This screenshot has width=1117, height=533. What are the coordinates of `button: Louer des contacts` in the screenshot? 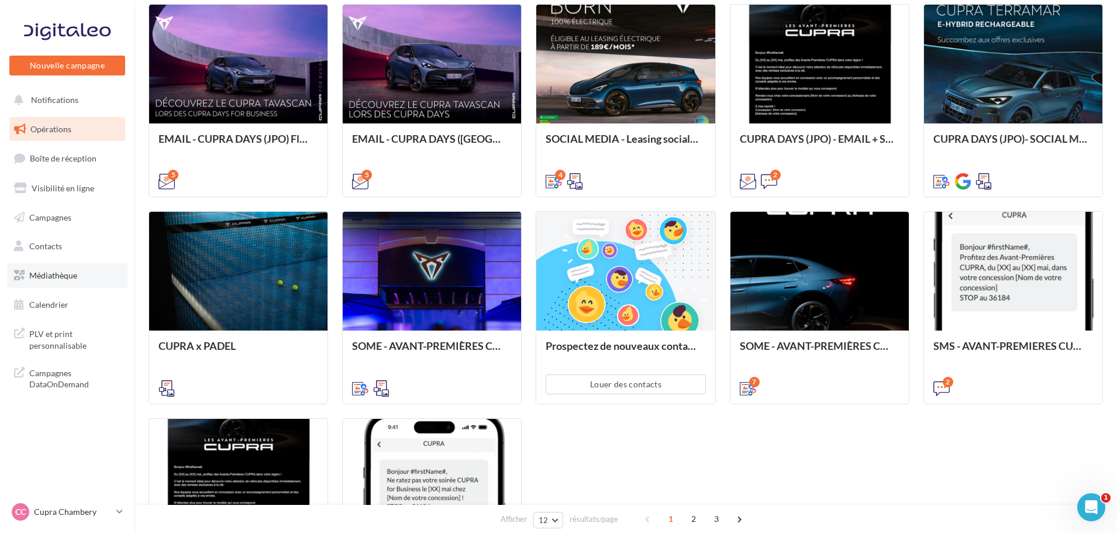 It's located at (625, 384).